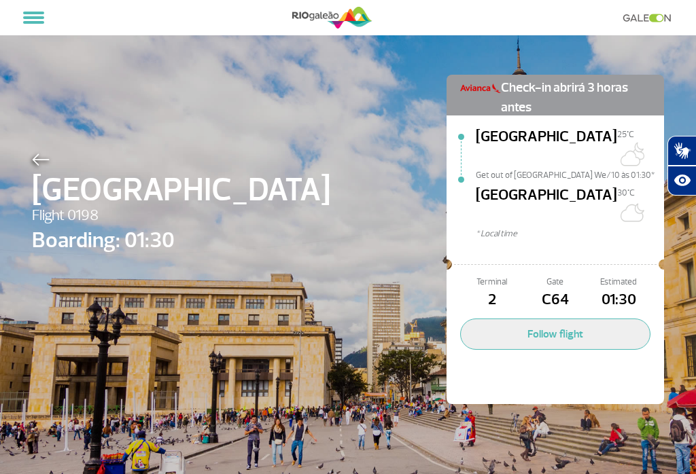 This screenshot has height=474, width=696. What do you see at coordinates (555, 334) in the screenshot?
I see `button: Follow flight` at bounding box center [555, 334].